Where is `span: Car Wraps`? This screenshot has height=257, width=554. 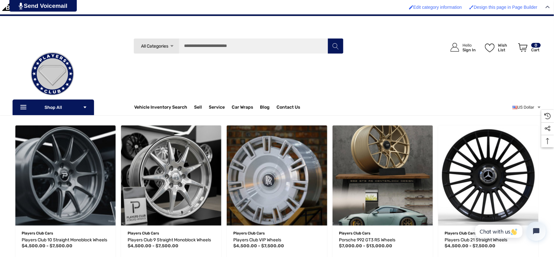 span: Car Wraps is located at coordinates (243, 108).